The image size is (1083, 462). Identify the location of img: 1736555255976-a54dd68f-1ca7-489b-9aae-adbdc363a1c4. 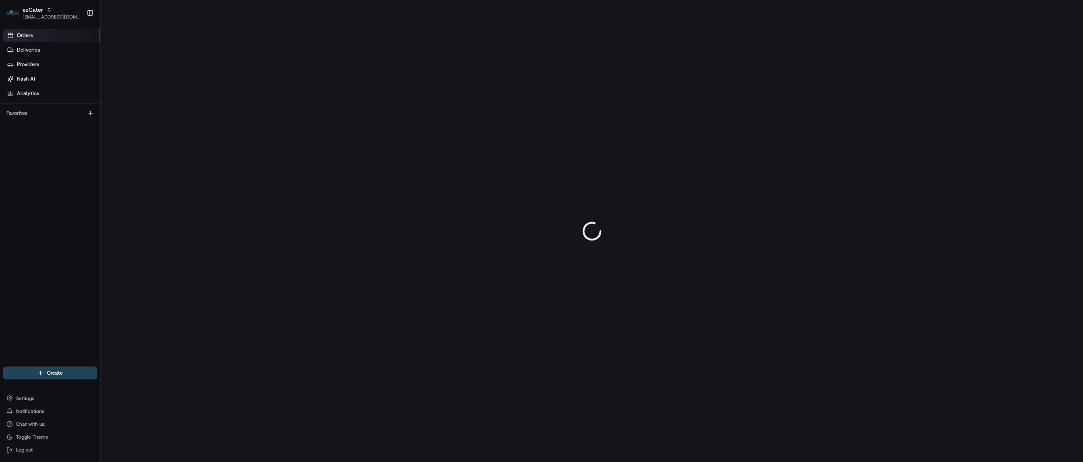
(15, 85).